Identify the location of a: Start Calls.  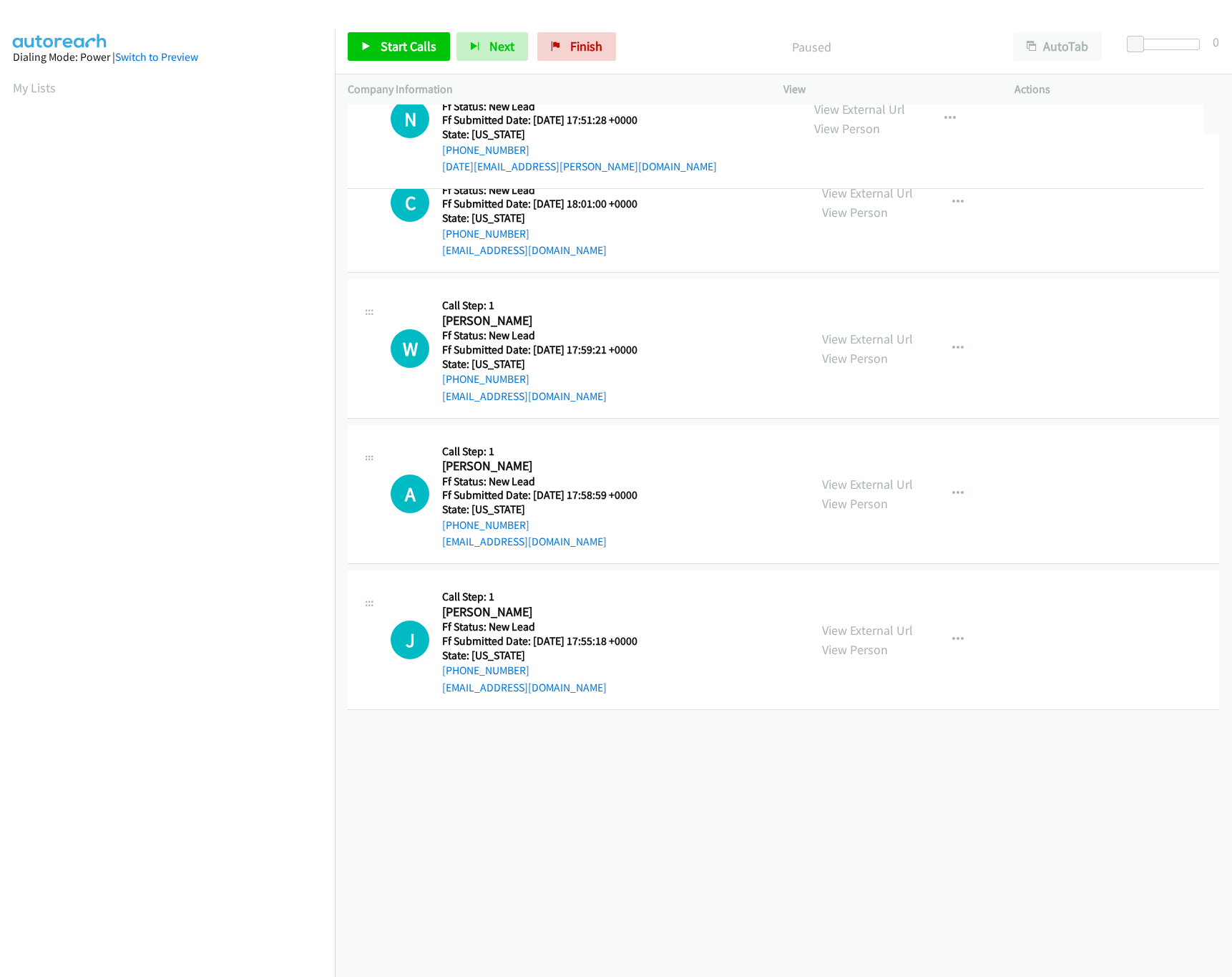
(398, 46).